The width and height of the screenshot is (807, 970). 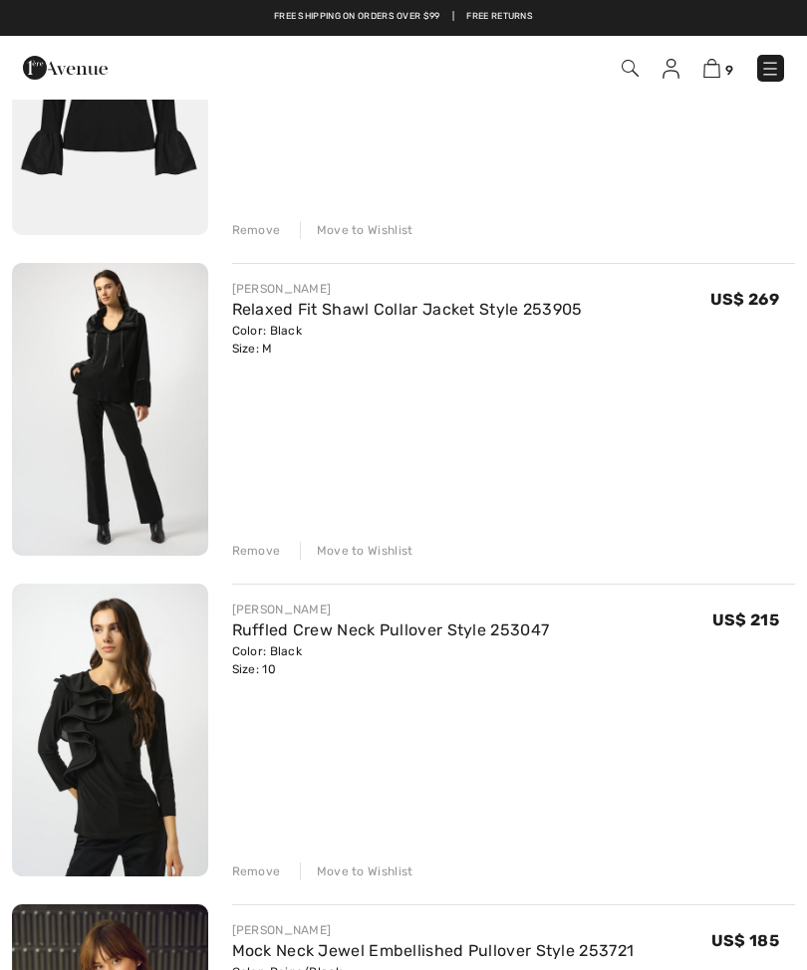 I want to click on img: 1ère Avenue, so click(x=65, y=68).